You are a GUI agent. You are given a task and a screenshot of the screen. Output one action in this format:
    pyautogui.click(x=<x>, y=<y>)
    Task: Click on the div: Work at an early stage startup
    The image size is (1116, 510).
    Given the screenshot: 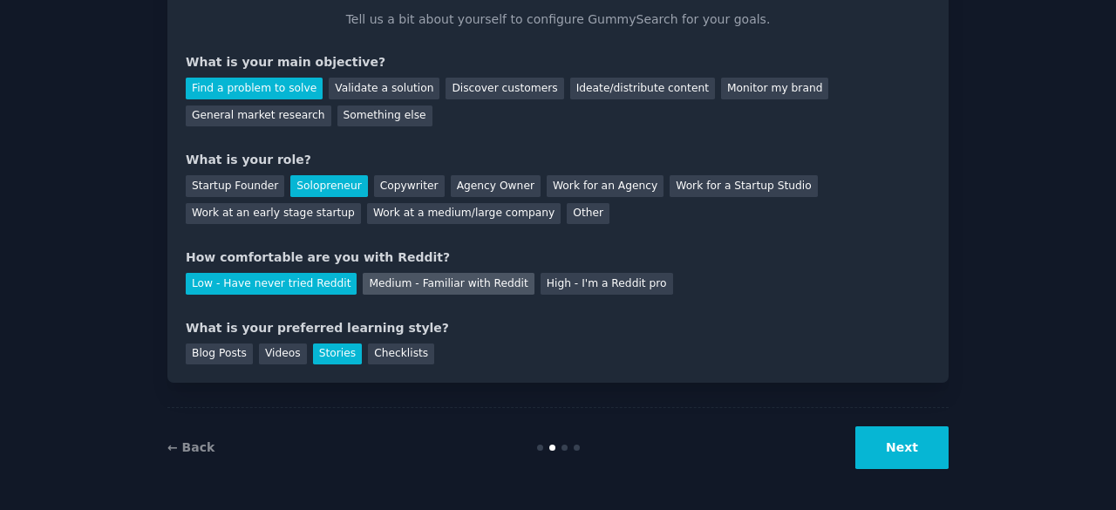 What is the action you would take?
    pyautogui.click(x=273, y=214)
    